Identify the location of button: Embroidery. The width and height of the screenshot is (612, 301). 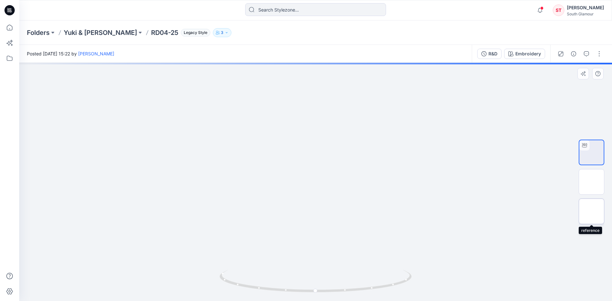
(525, 54).